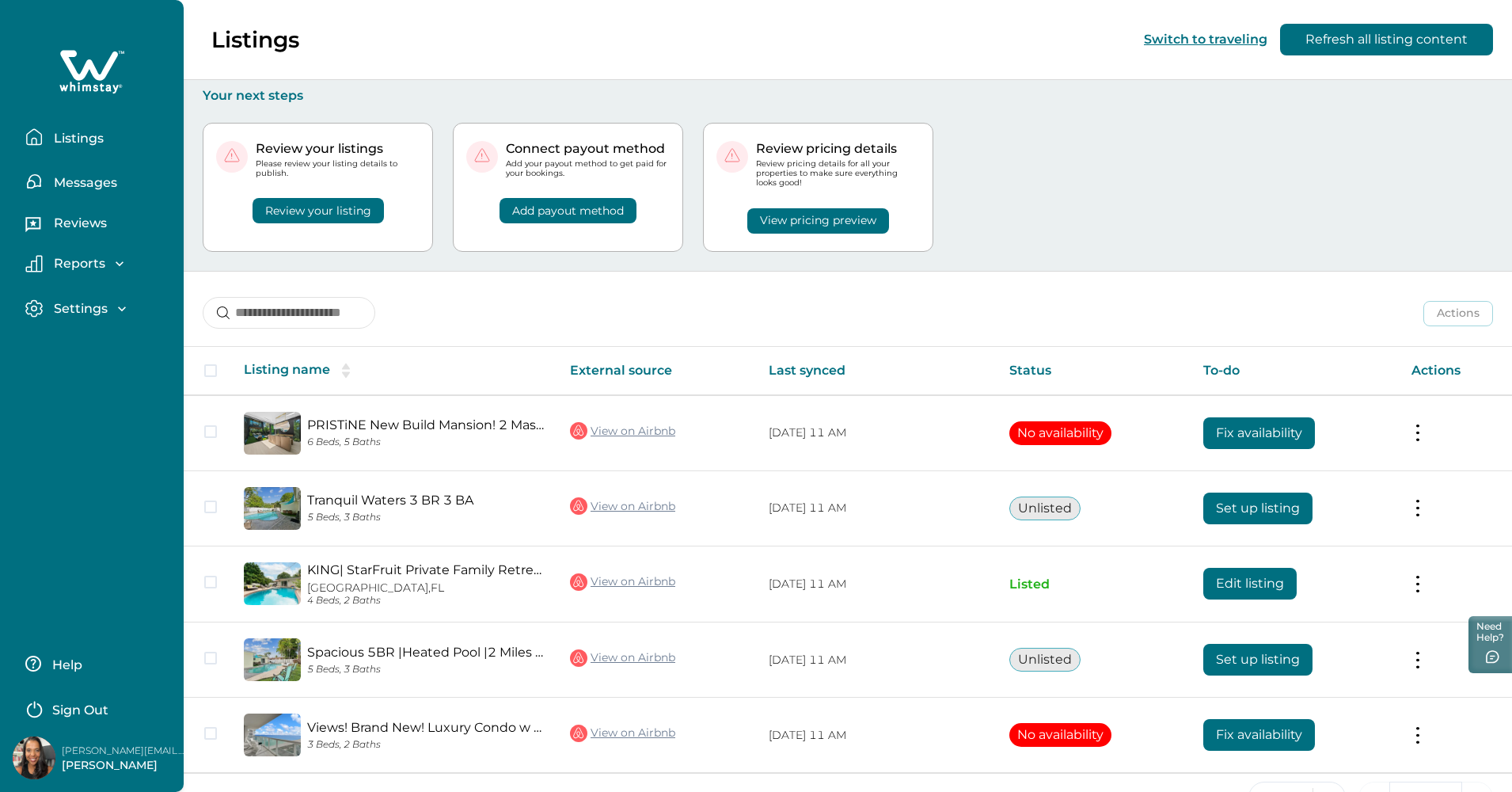 The width and height of the screenshot is (1512, 792). Describe the element at coordinates (272, 584) in the screenshot. I see `img: propertyImage_KING| StarFruit Private Family Retreat Heated Pool` at that location.